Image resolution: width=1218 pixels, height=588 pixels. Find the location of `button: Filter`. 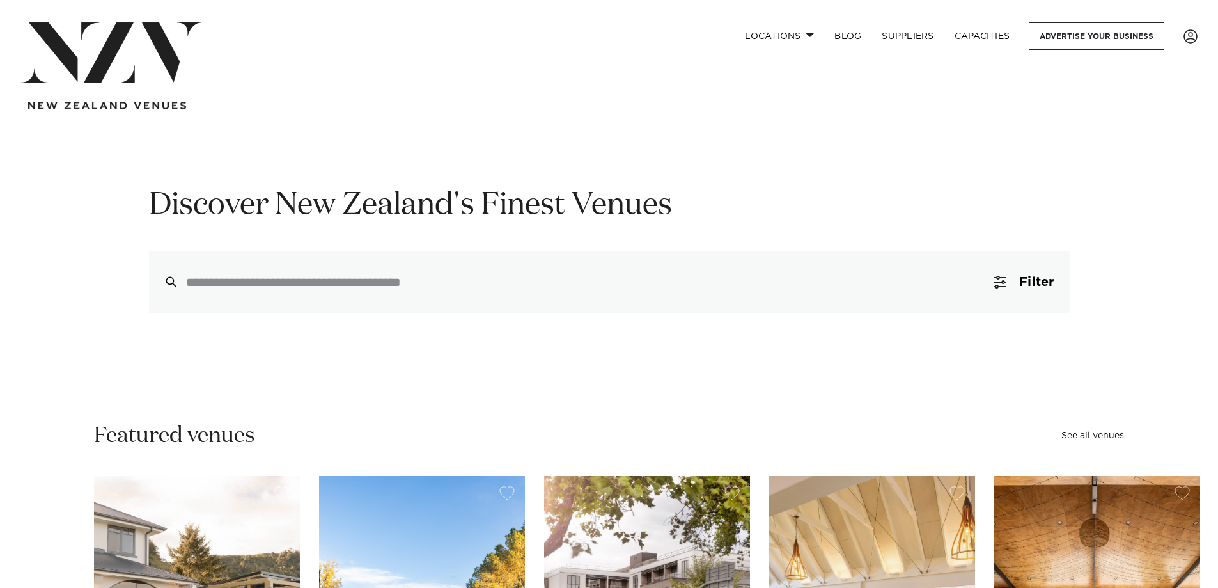

button: Filter is located at coordinates (1024, 282).